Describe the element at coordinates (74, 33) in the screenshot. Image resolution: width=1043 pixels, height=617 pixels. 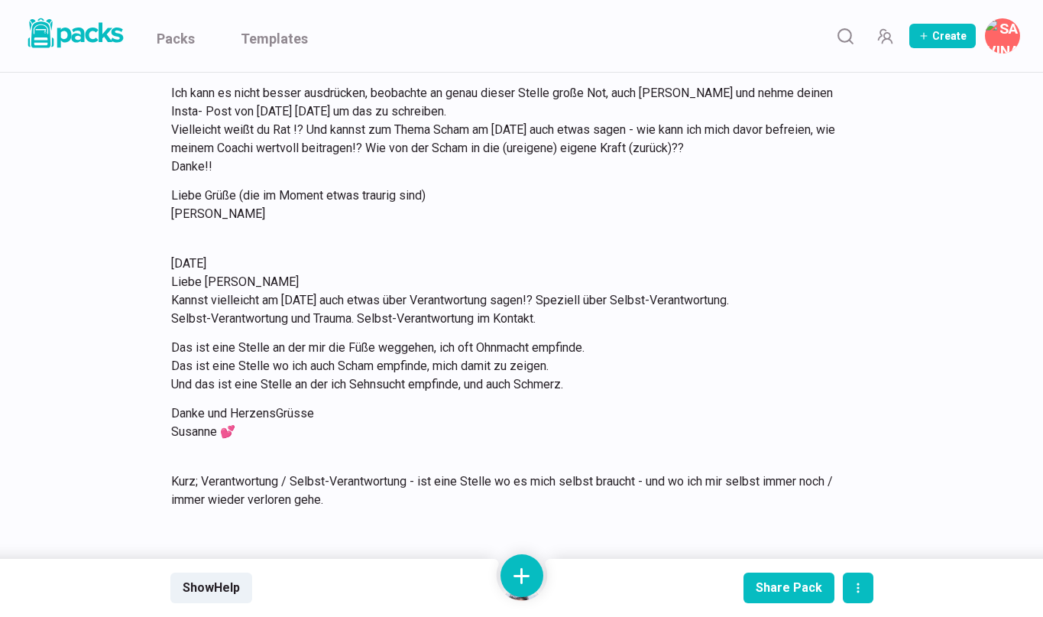
I see `img: Packs logo` at that location.